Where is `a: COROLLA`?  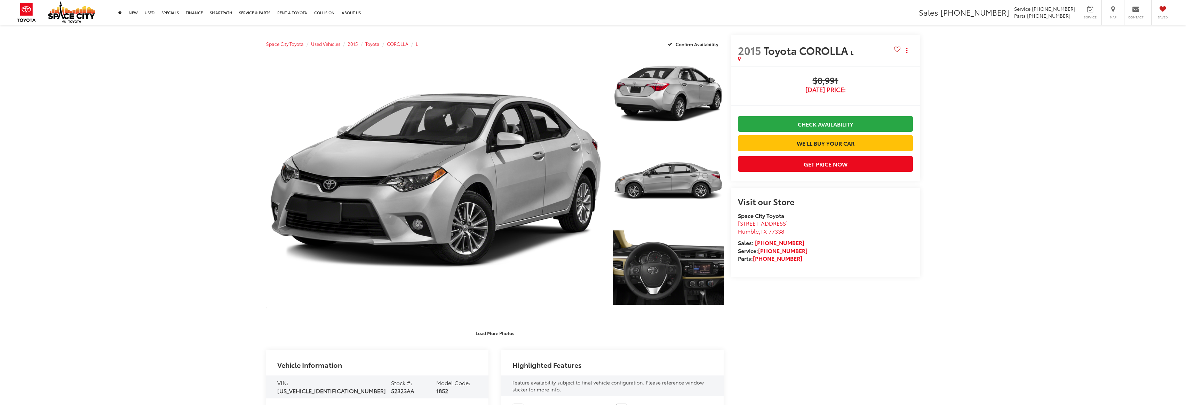
a: COROLLA is located at coordinates (398, 44).